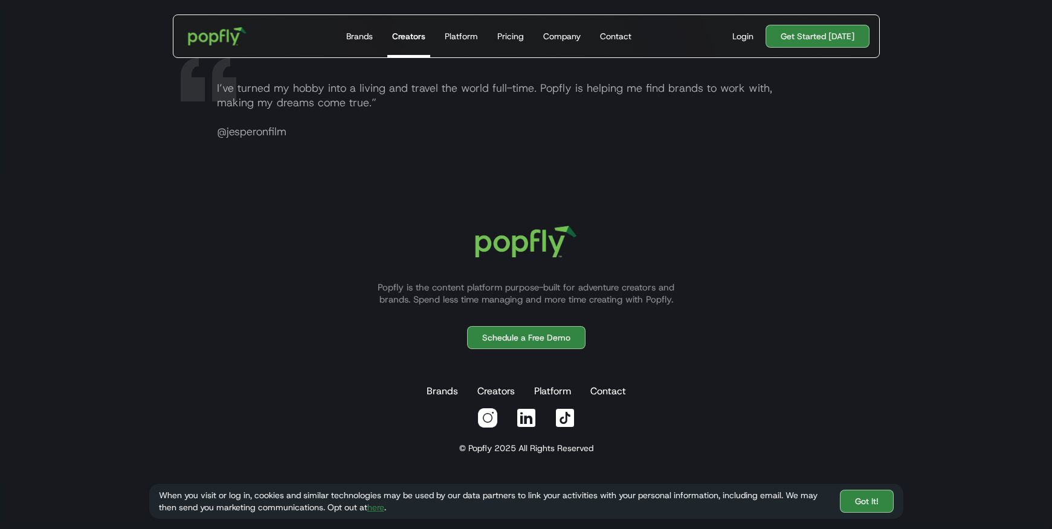  I want to click on a: here, so click(376, 508).